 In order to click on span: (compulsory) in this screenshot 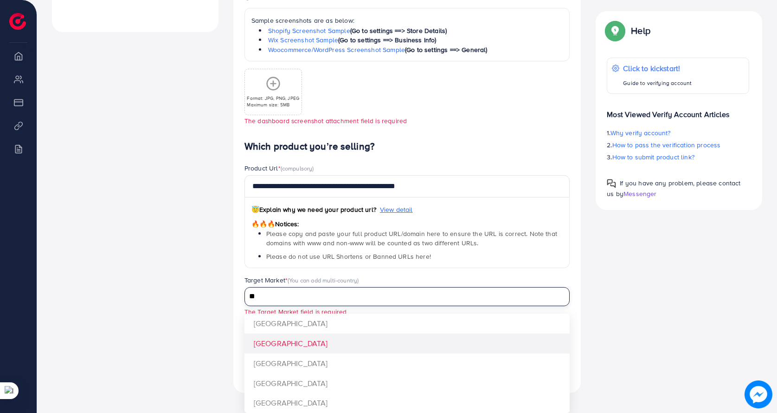, I will do `click(297, 168)`.